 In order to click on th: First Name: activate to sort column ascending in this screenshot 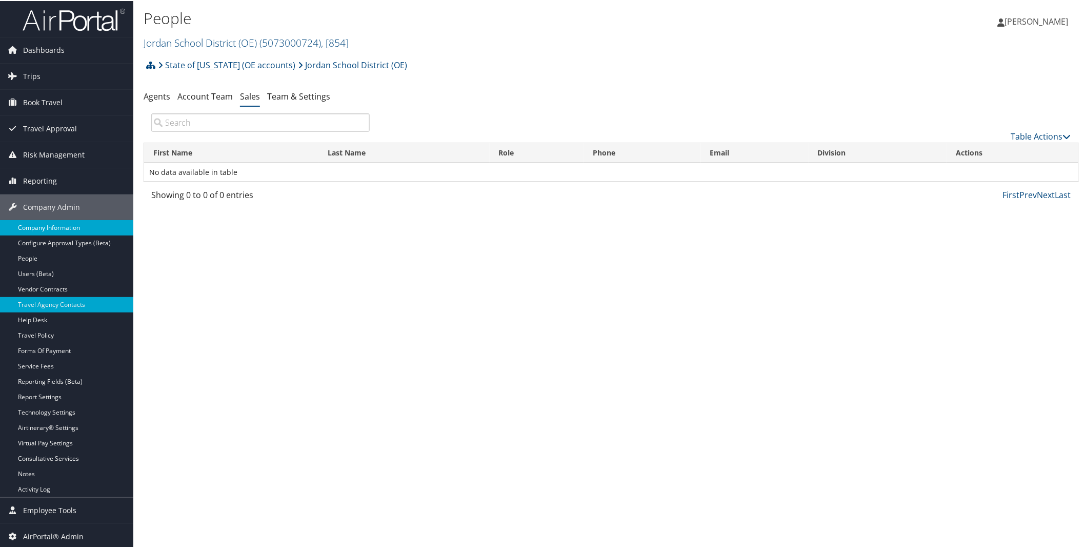, I will do `click(231, 152)`.